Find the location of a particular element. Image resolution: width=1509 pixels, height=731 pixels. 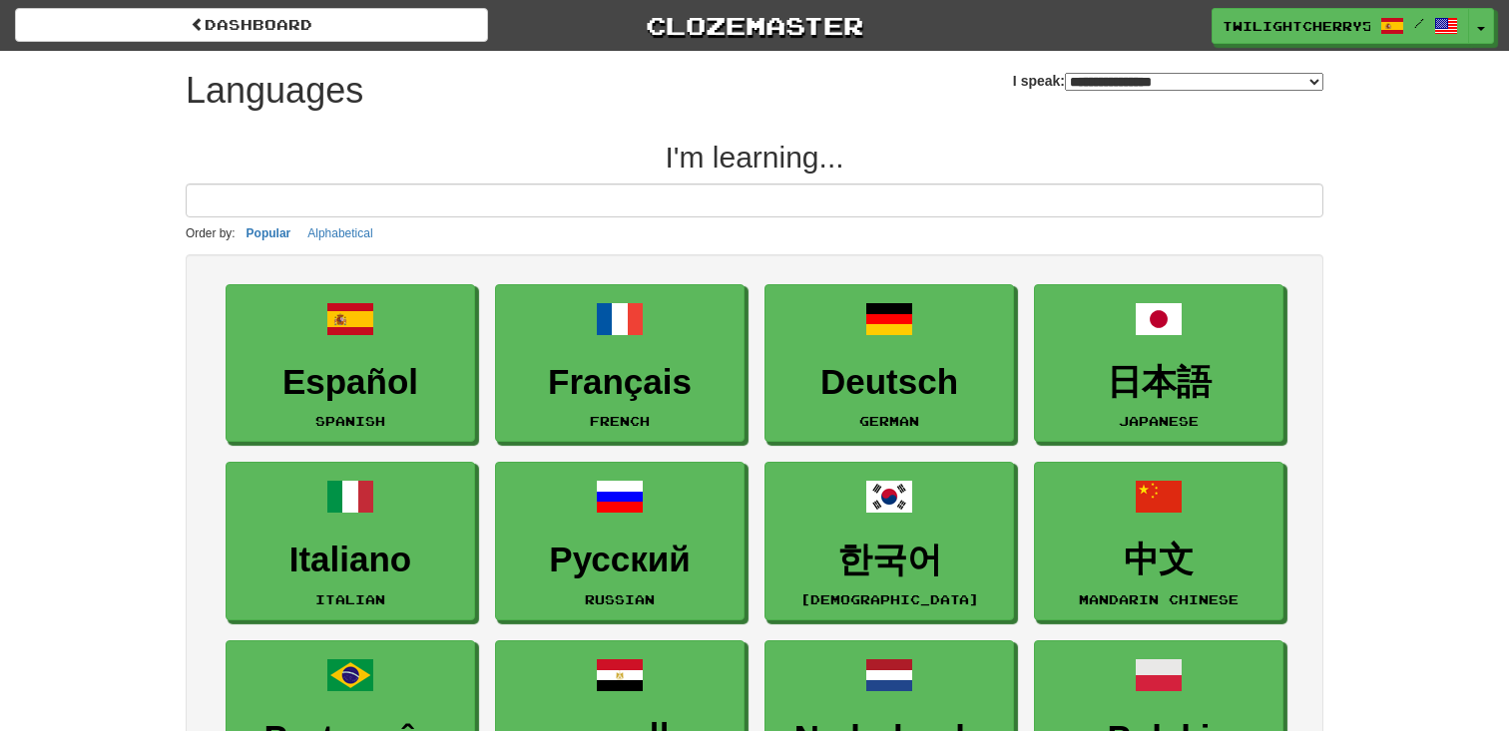

button: Alphabetical is located at coordinates (339, 234).